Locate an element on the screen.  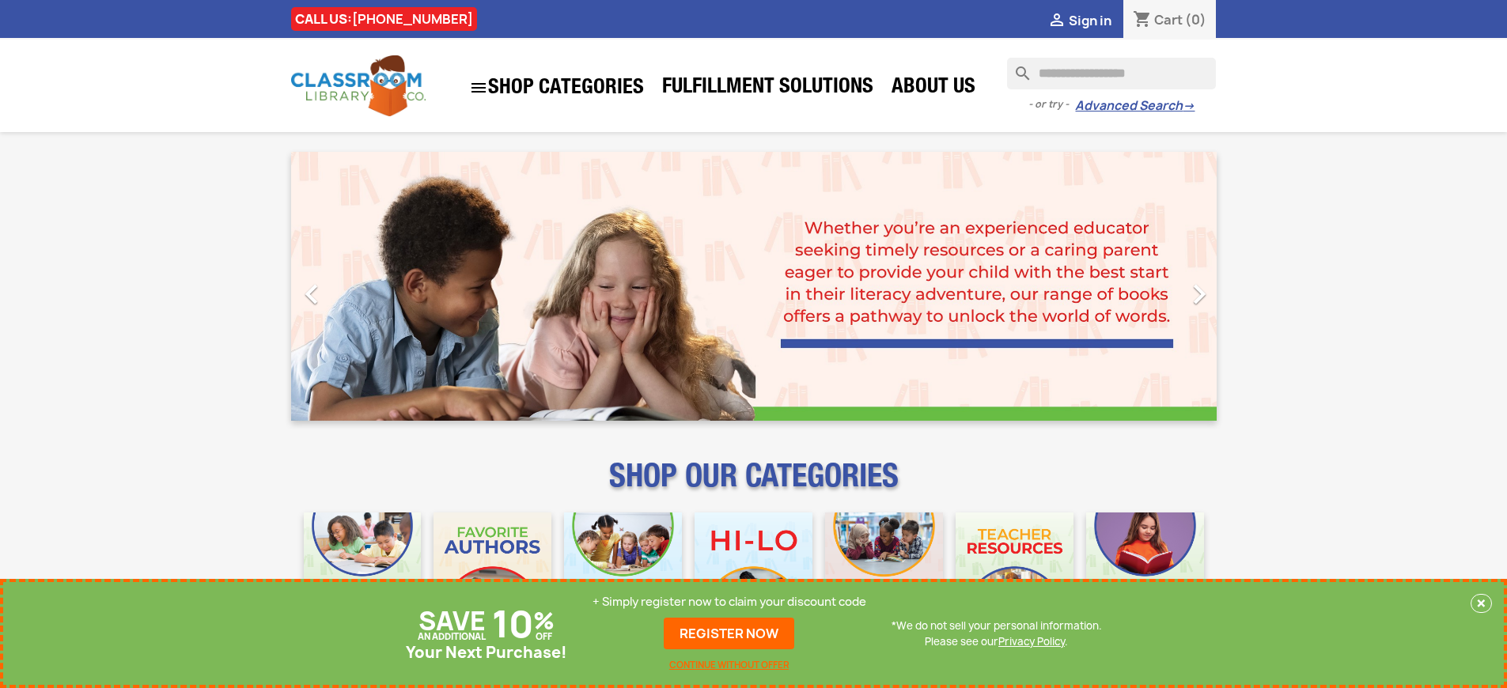
a: About Us is located at coordinates (934, 89).